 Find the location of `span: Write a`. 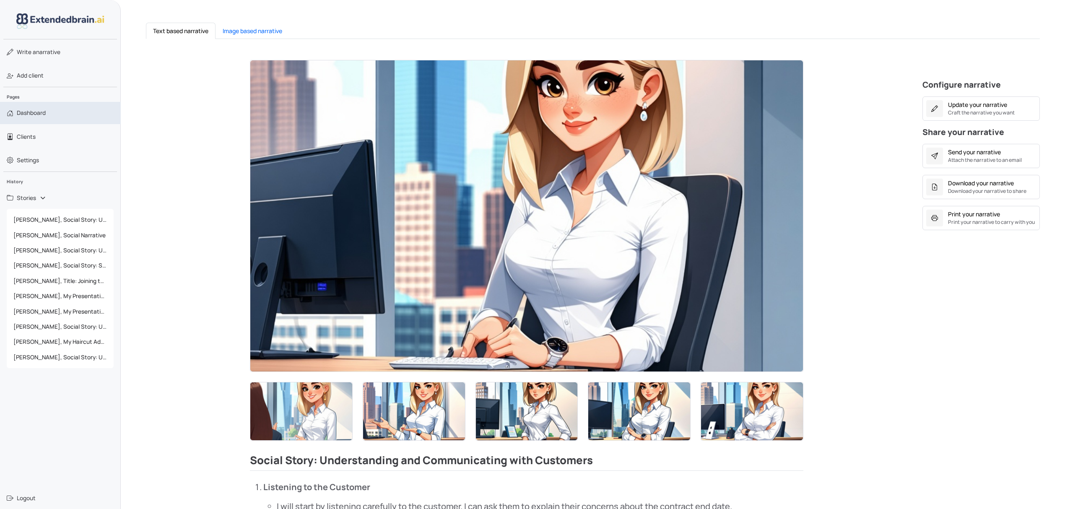

span: Write a is located at coordinates (26, 52).